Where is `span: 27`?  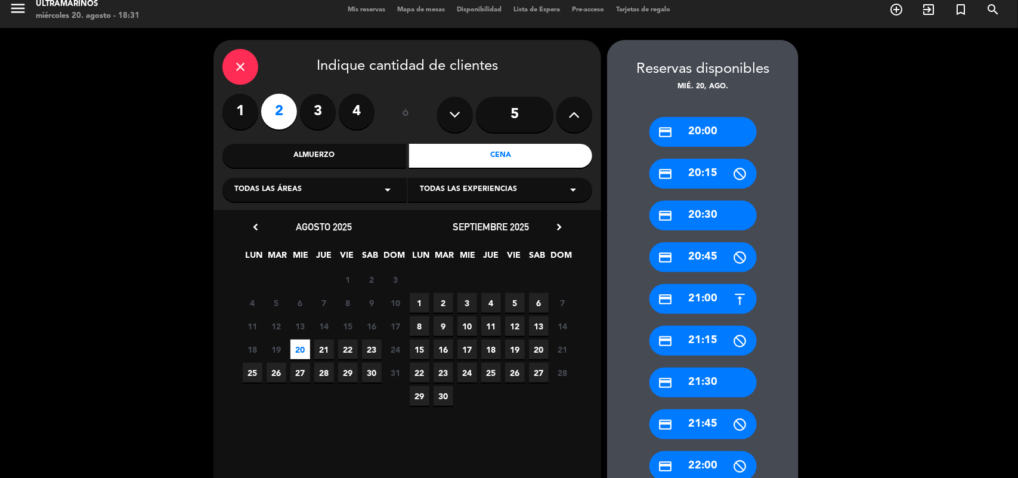
span: 27 is located at coordinates (538, 372).